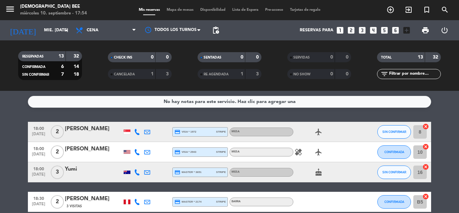 This screenshot has height=213, width=459. Describe the element at coordinates (302, 57) in the screenshot. I see `span: SERVIDAS` at that location.